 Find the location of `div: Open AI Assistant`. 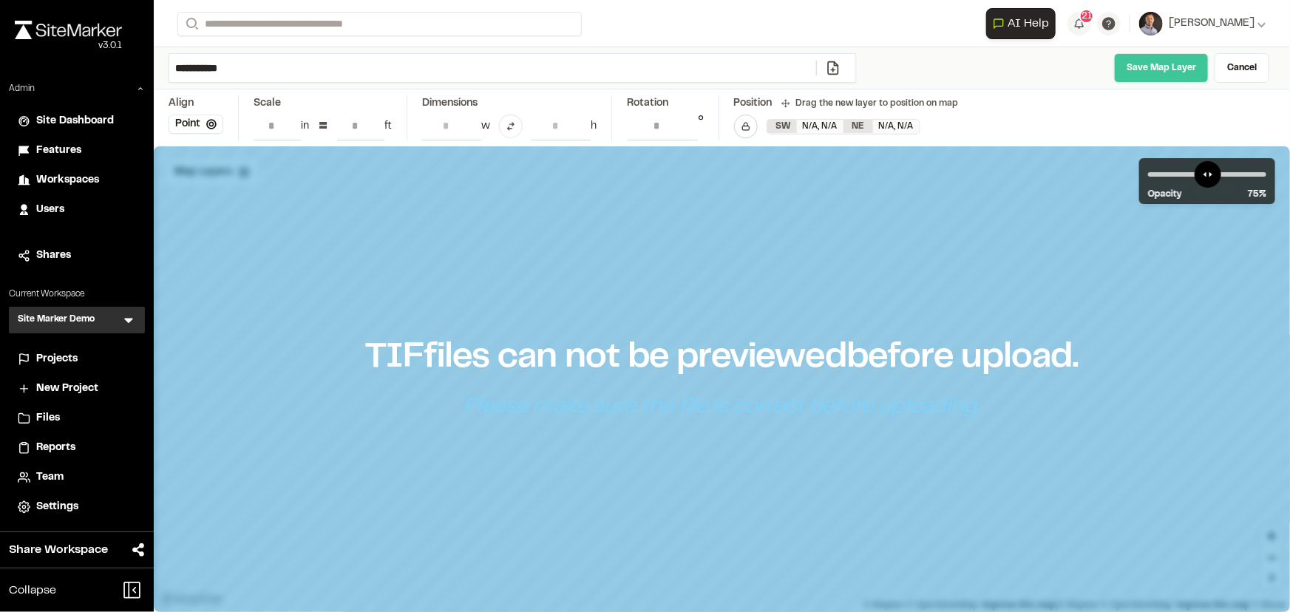

div: Open AI Assistant is located at coordinates (1024, 24).